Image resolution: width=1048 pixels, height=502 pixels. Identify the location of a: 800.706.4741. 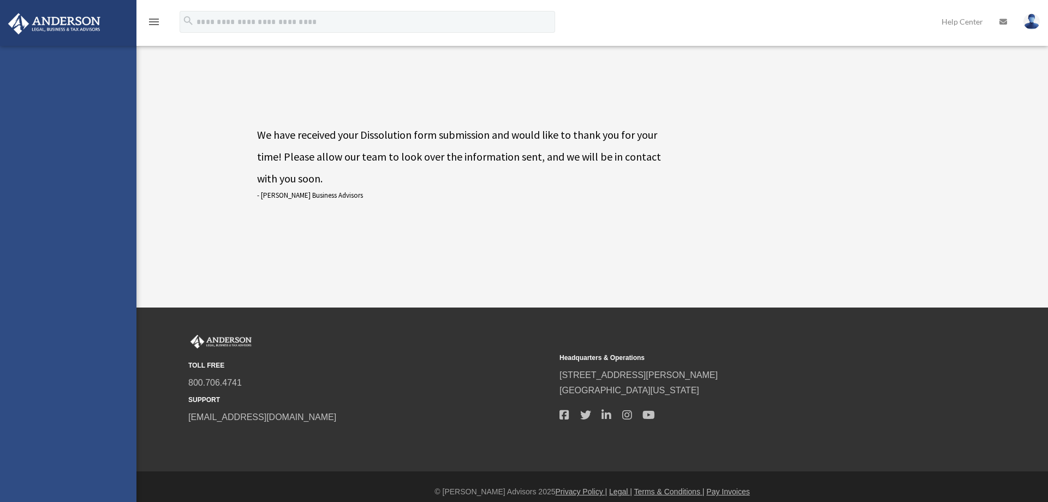
(215, 382).